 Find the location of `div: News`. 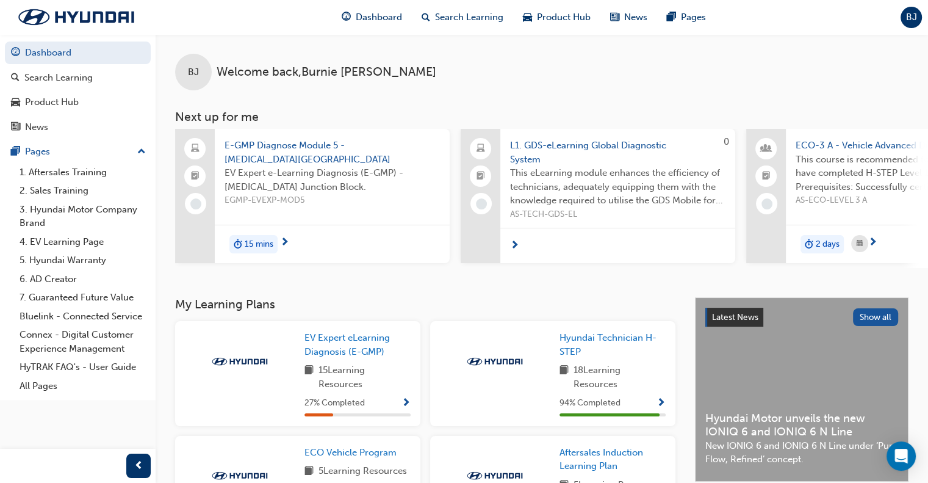

div: News is located at coordinates (37, 127).